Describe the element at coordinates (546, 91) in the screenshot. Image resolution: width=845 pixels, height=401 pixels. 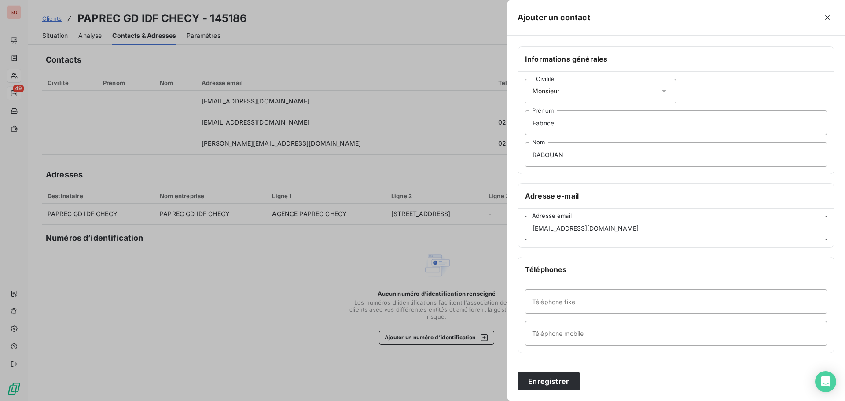
I see `span: Monsieur` at that location.